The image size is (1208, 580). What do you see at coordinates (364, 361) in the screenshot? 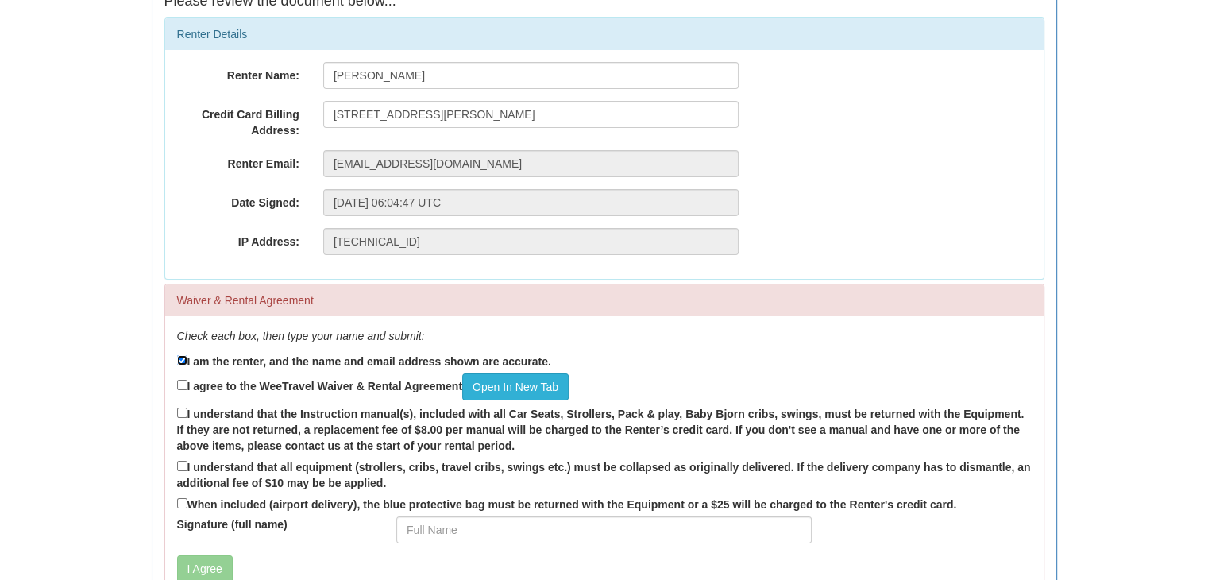
I see `label: I am the renter, and the name and email address shown are accurate.` at bounding box center [364, 361].